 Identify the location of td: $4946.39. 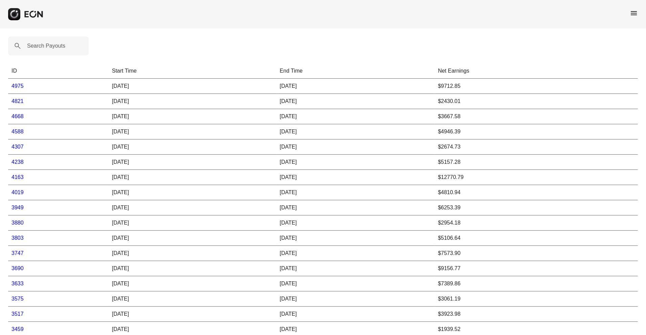
(536, 132).